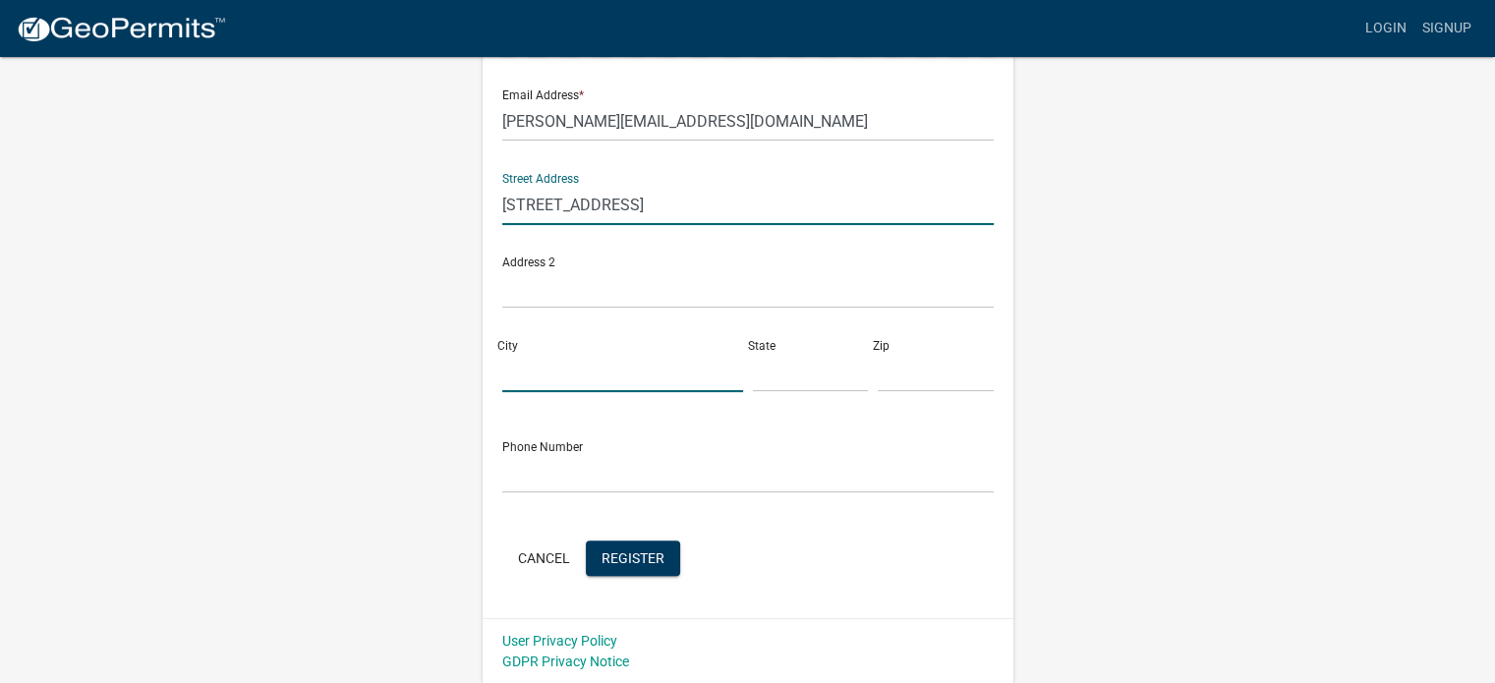  What do you see at coordinates (633, 557) in the screenshot?
I see `span: Register` at bounding box center [633, 557].